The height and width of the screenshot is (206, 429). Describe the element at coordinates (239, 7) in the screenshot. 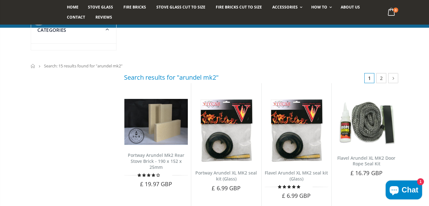

I see `span: Fire Bricks Cut To Size` at that location.